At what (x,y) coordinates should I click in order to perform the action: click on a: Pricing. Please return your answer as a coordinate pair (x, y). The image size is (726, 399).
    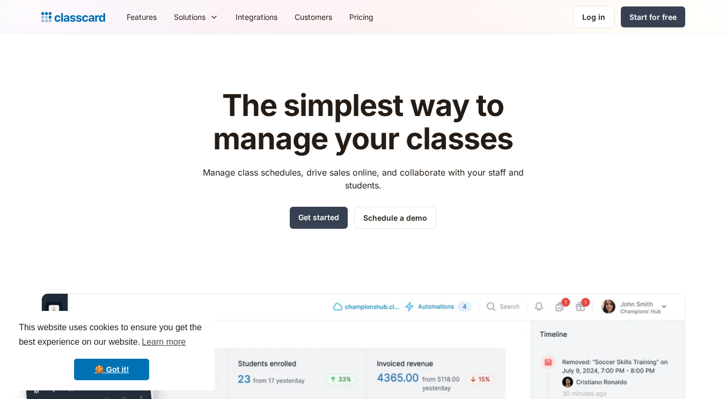
    Looking at the image, I should click on (361, 17).